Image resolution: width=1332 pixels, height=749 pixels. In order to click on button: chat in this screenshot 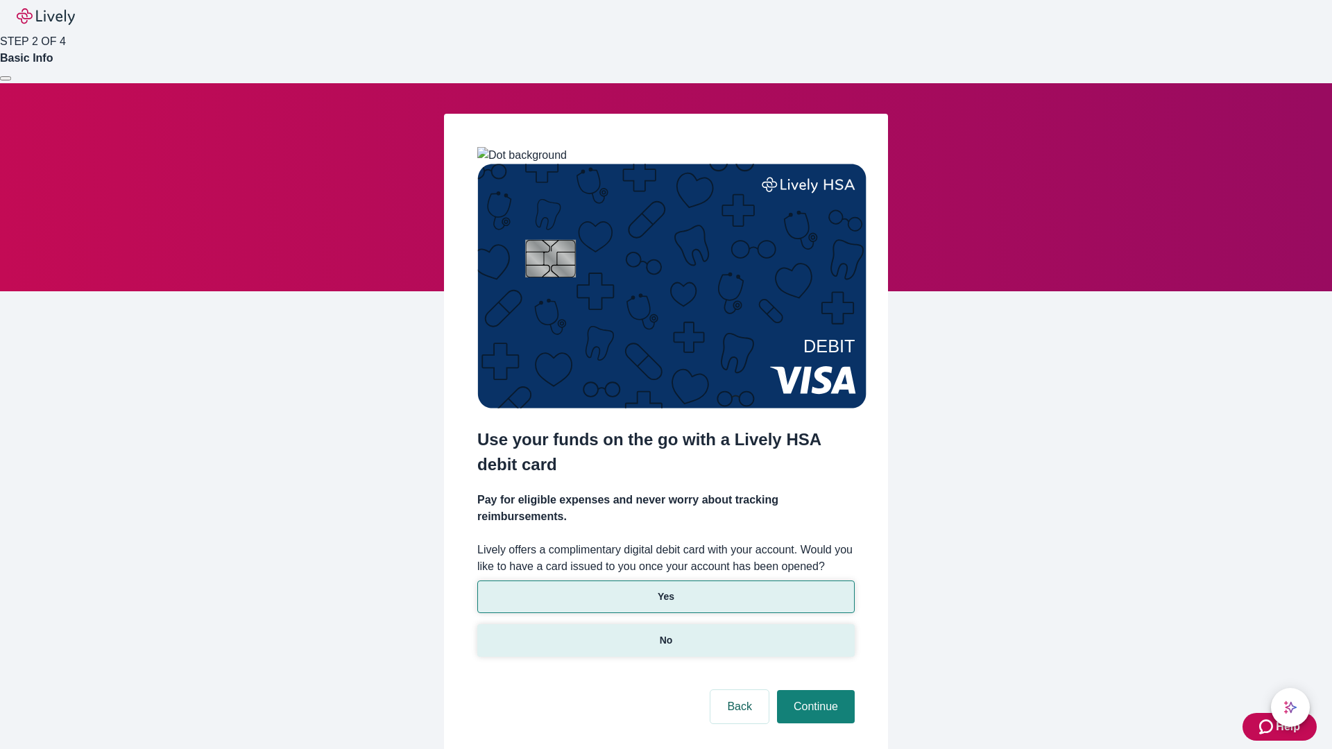, I will do `click(1290, 708)`.